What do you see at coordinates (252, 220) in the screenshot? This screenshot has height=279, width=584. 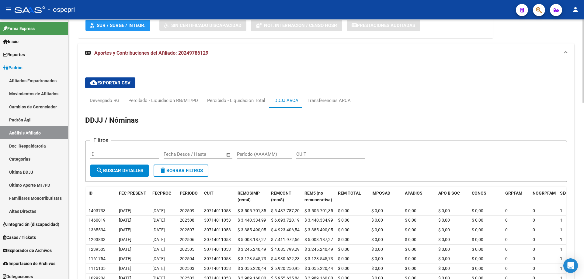 I see `span: $ 3.440.334,99` at bounding box center [252, 220].